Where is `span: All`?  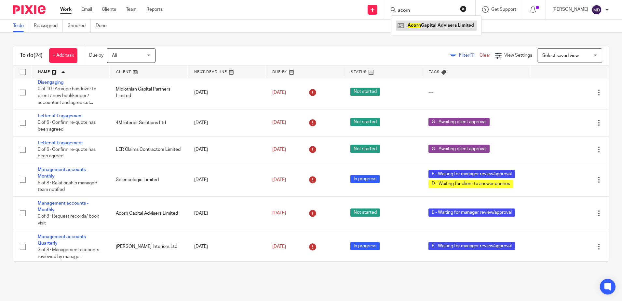 span: All is located at coordinates (114, 56).